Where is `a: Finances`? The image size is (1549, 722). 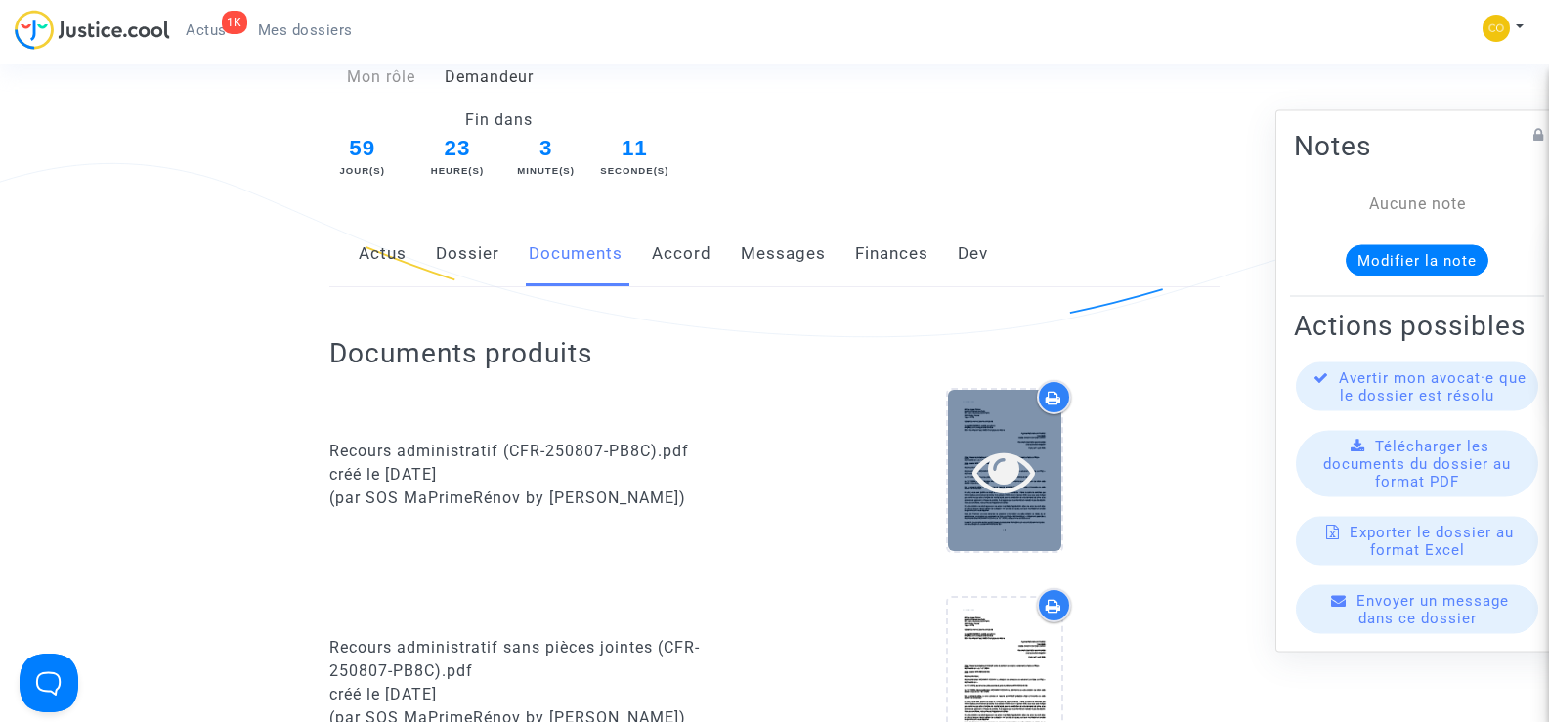
a: Finances is located at coordinates (891, 254).